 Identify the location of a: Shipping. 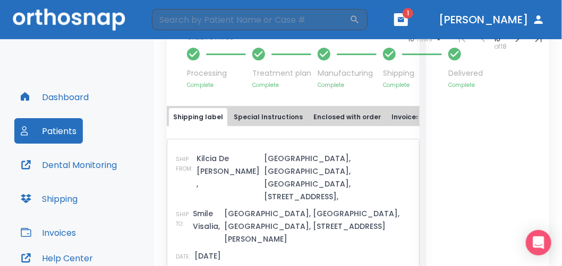
(49, 199).